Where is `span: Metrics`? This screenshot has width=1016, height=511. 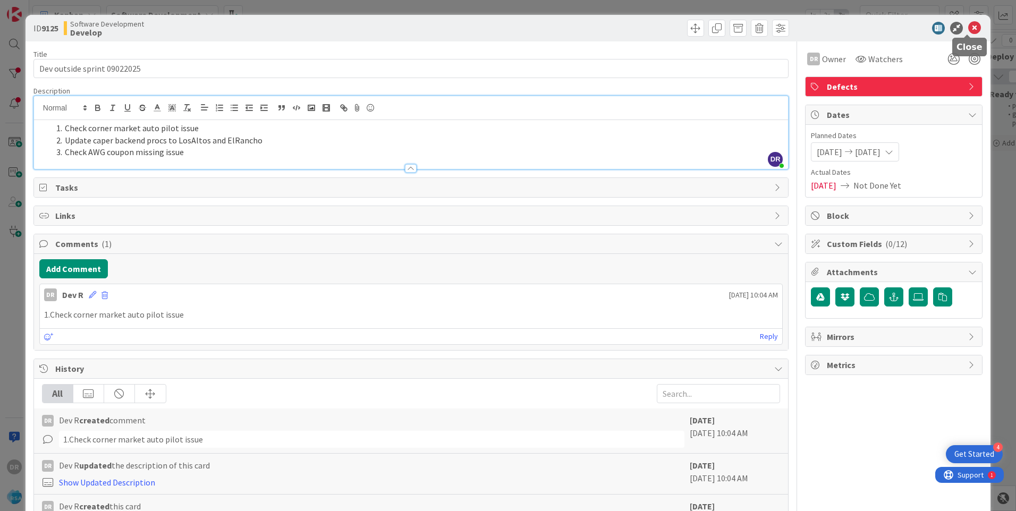 span: Metrics is located at coordinates (895, 365).